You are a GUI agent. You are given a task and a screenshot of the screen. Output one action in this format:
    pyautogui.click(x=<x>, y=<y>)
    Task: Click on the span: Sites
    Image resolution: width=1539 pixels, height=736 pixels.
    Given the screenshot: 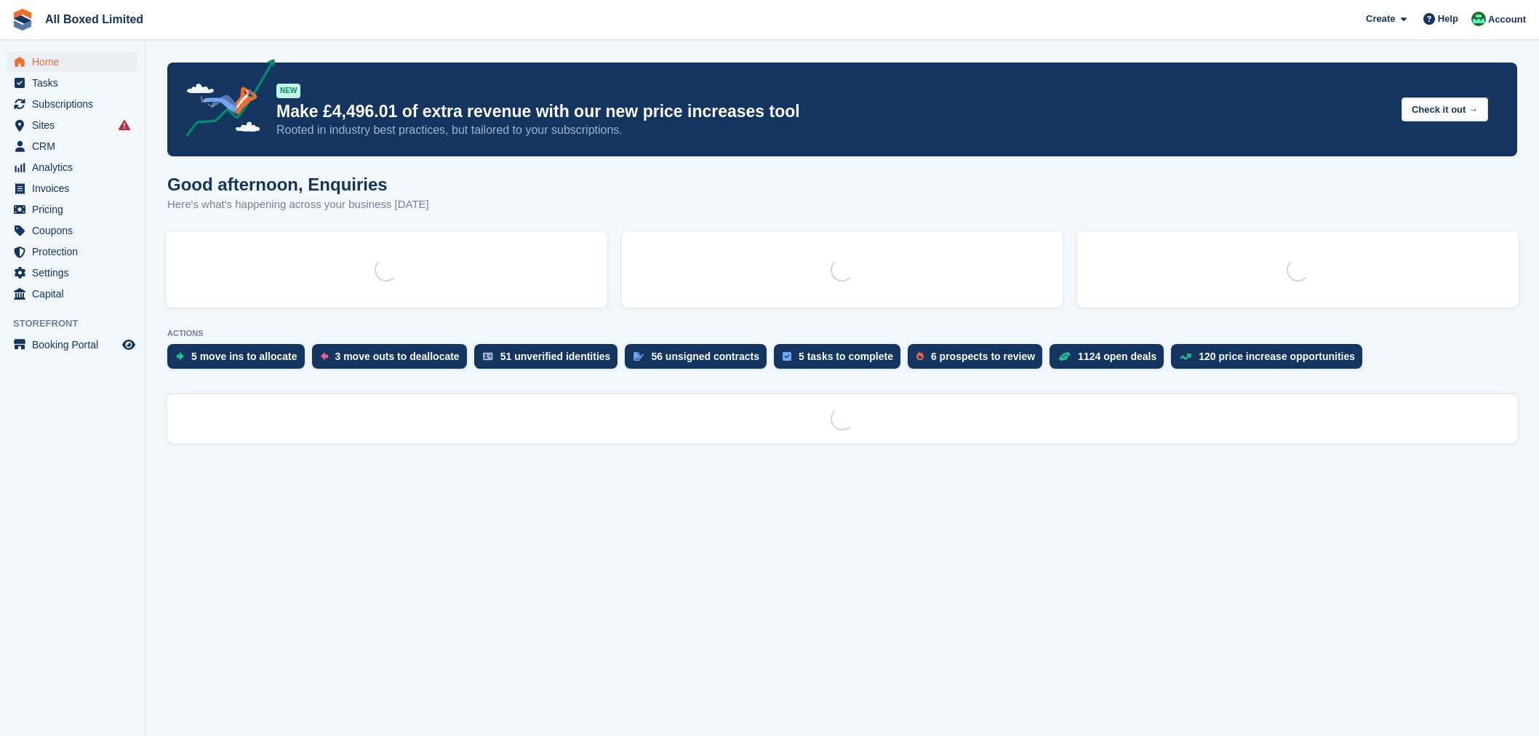 What is the action you would take?
    pyautogui.click(x=76, y=125)
    